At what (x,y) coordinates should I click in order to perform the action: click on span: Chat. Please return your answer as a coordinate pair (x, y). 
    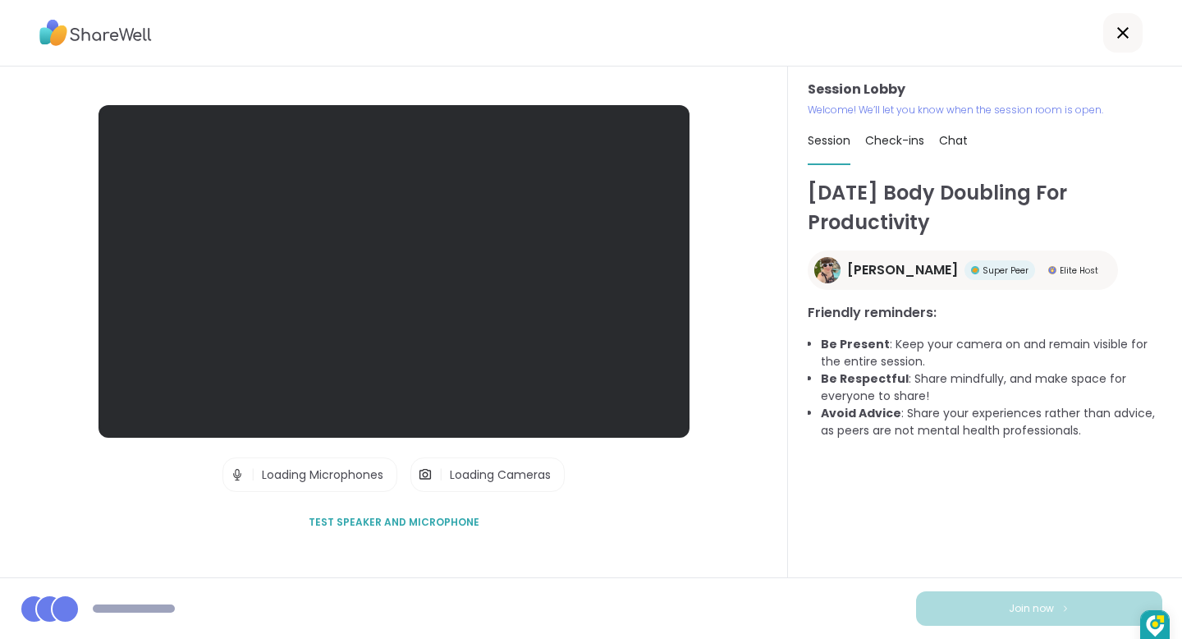
    Looking at the image, I should click on (953, 140).